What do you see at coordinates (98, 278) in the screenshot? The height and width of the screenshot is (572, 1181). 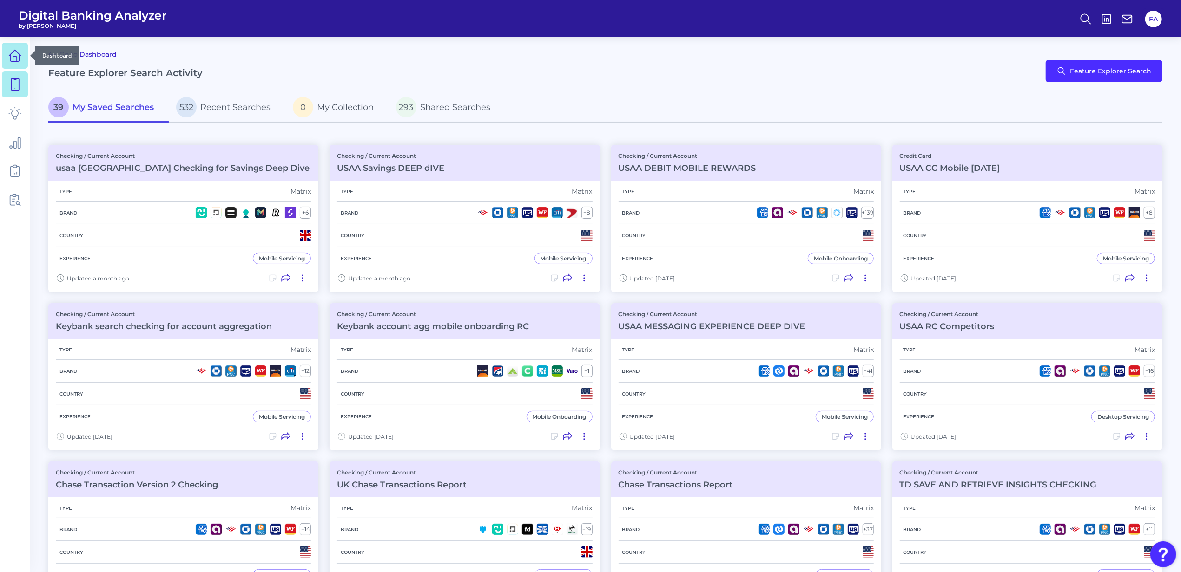 I see `span: Updated a month ago` at bounding box center [98, 278].